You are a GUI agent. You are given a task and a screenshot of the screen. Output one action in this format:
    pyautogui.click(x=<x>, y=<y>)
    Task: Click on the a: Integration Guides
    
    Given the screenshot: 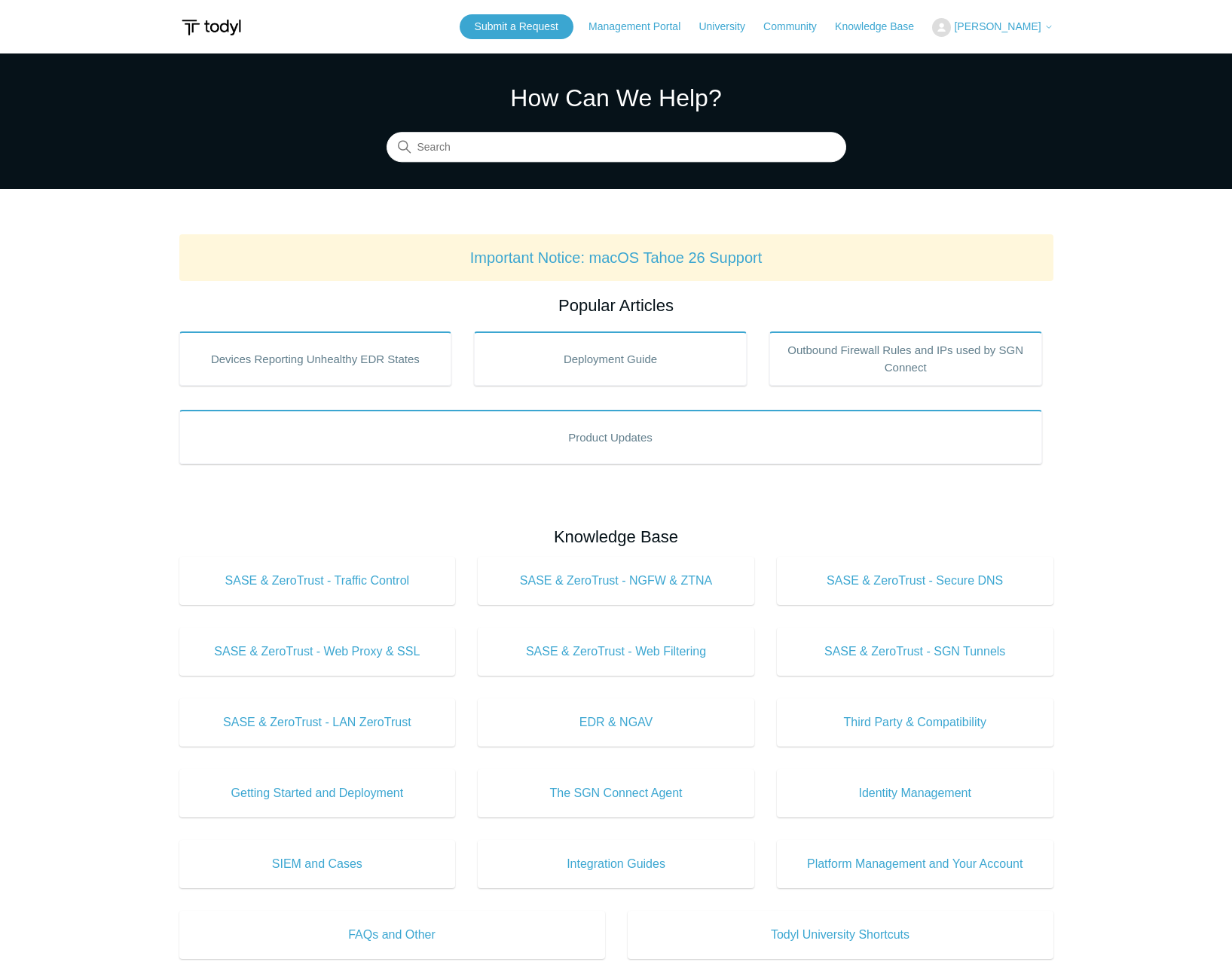 What is the action you would take?
    pyautogui.click(x=616, y=864)
    